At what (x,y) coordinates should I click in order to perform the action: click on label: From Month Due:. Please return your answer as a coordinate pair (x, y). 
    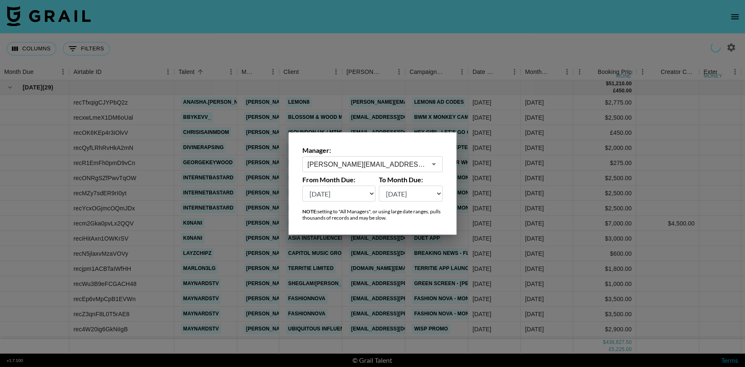
    Looking at the image, I should click on (339, 180).